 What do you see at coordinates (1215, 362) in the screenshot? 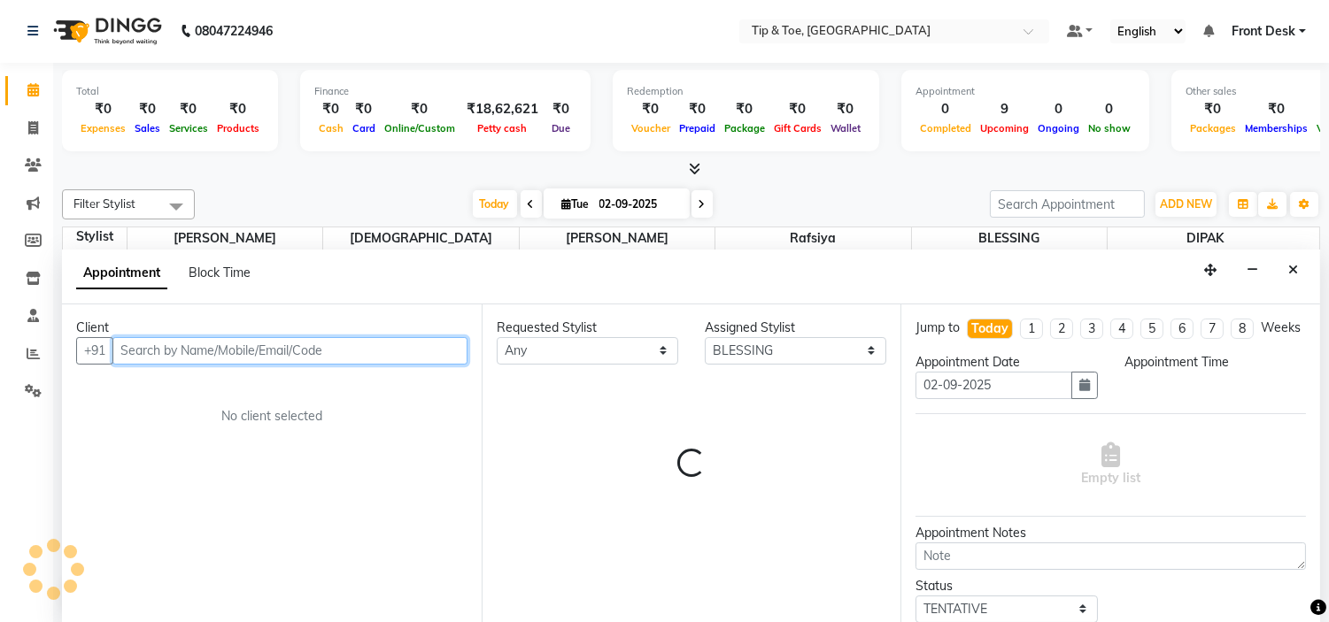
I see `div: Appointment Time` at bounding box center [1215, 362].